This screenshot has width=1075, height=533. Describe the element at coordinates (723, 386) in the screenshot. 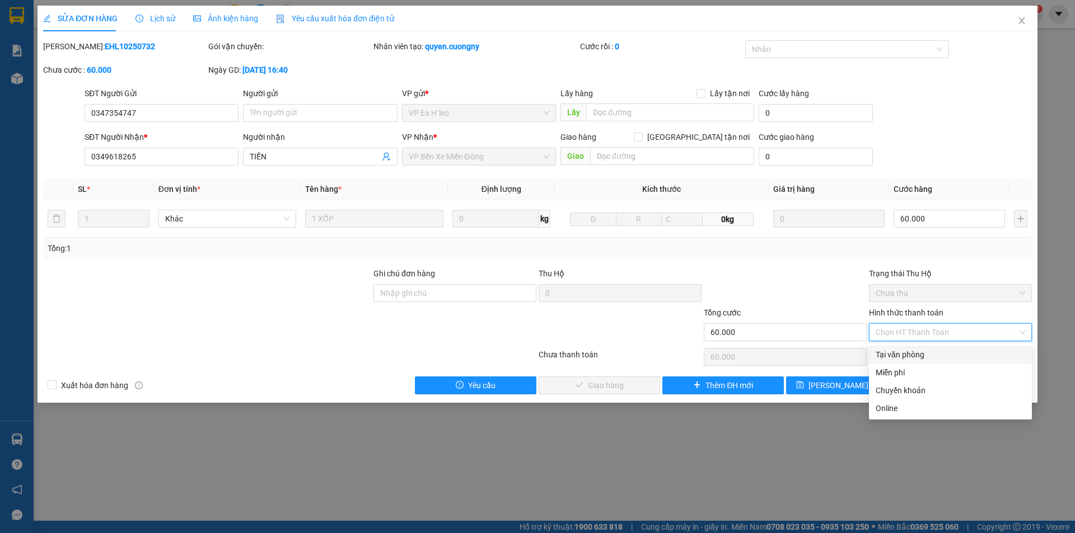

I see `button: plusThêm ĐH mới` at that location.